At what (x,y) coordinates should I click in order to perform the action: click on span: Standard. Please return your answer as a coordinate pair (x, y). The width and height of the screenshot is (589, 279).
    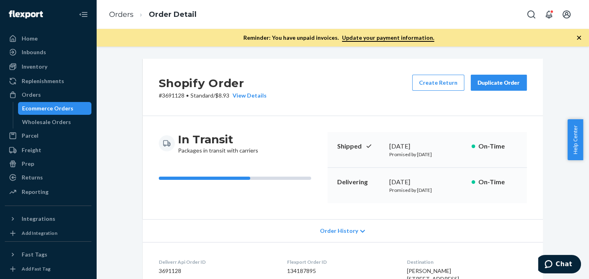
    Looking at the image, I should click on (202, 95).